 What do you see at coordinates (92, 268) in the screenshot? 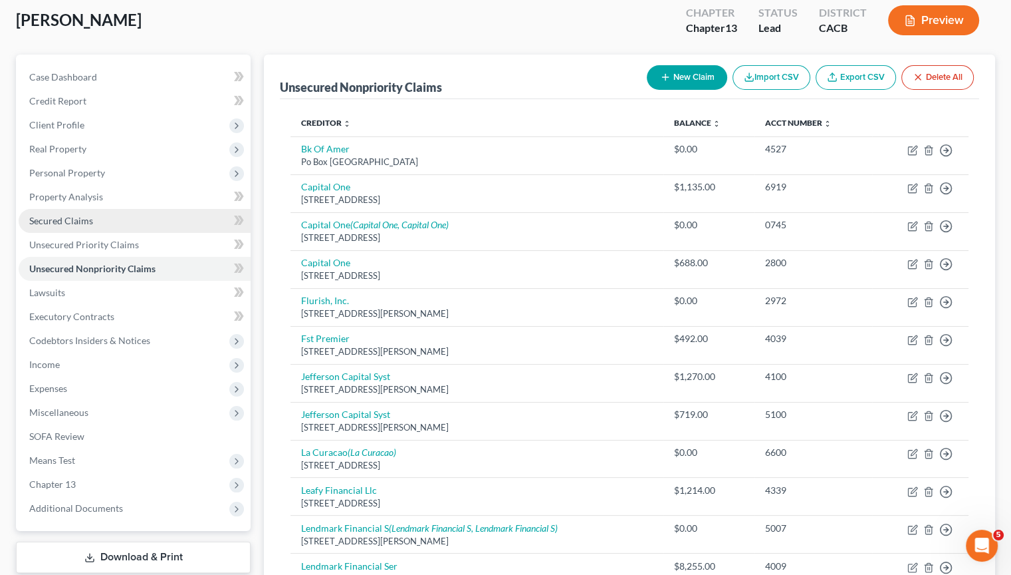
I see `span: Unsecured Nonpriority Claims` at bounding box center [92, 268].